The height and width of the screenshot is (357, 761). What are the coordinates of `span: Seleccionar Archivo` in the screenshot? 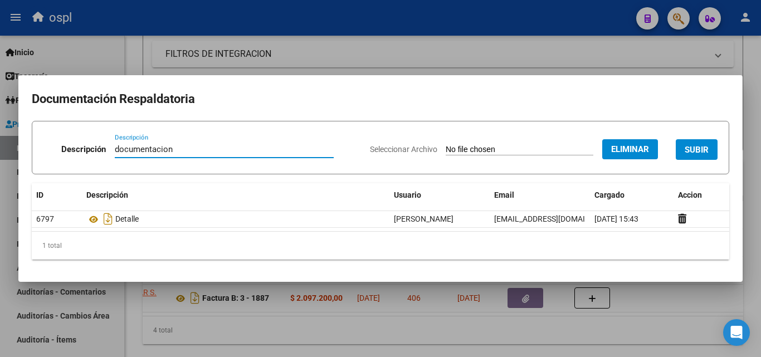 It's located at (403, 149).